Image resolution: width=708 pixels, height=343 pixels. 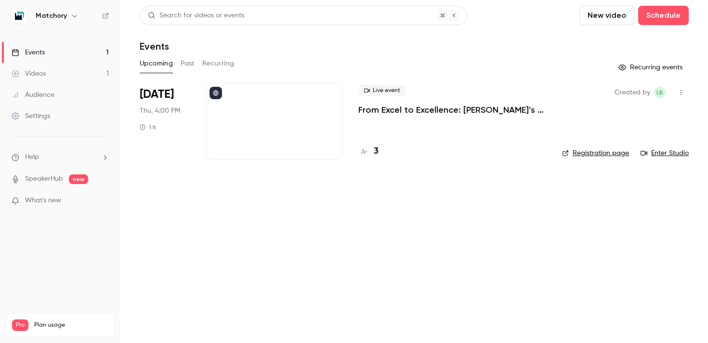 What do you see at coordinates (60, 157) in the screenshot?
I see `li: help-dropdown-opener` at bounding box center [60, 157].